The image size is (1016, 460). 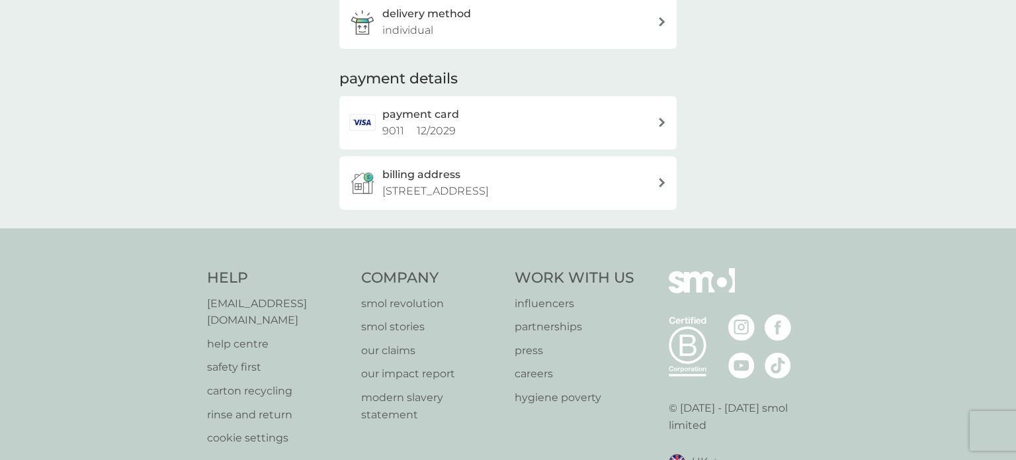 I want to click on a: smol stories, so click(x=431, y=327).